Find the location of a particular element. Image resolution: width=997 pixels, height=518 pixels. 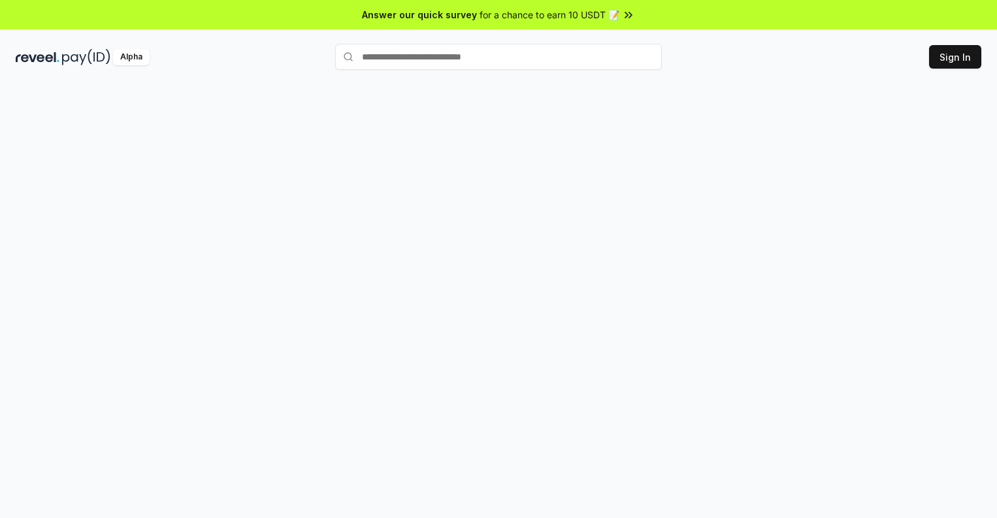

span: Answer our quick survey is located at coordinates (420, 14).